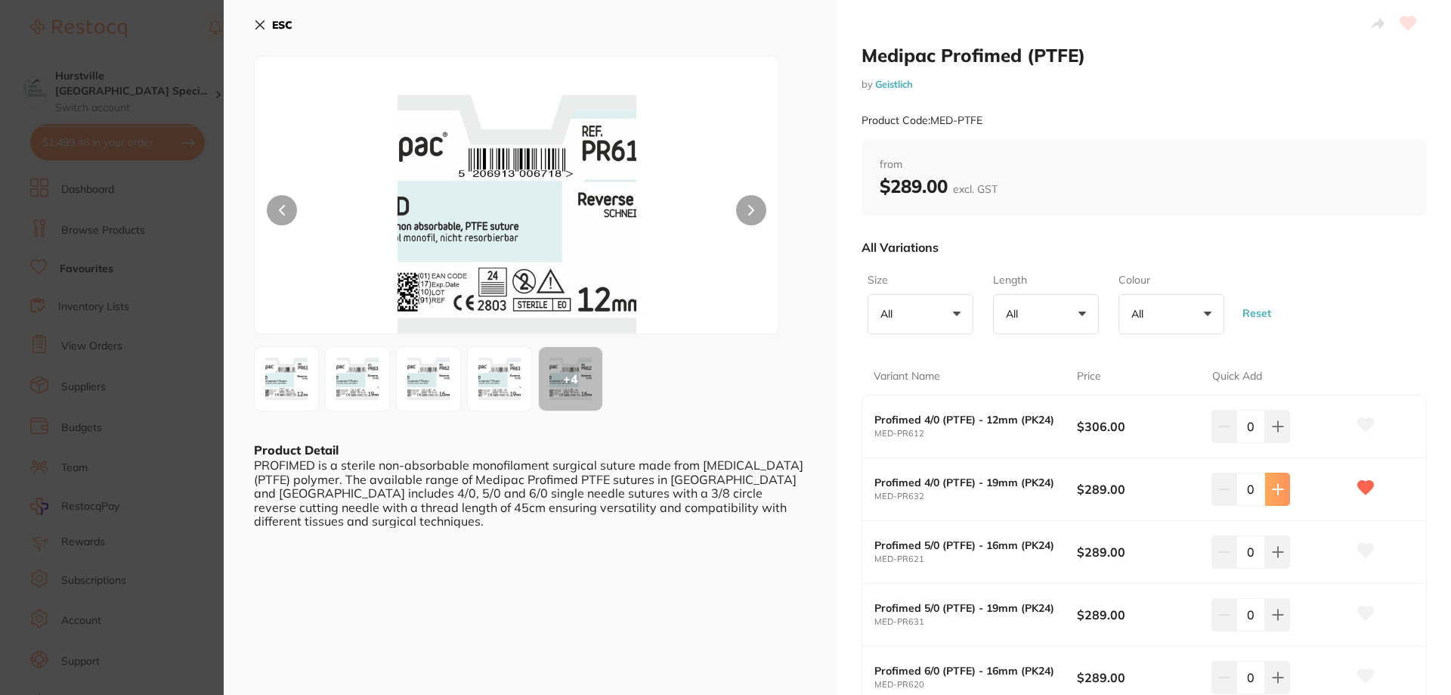 The width and height of the screenshot is (1451, 695). Describe the element at coordinates (894, 84) in the screenshot. I see `a: Geistlich` at that location.